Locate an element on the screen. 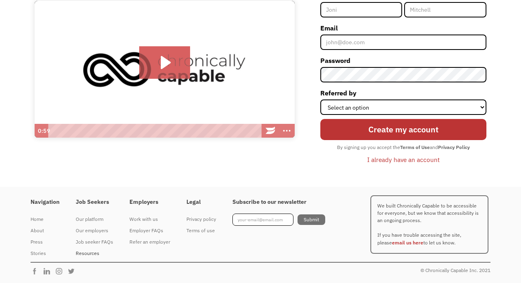 The height and width of the screenshot is (283, 521). a: Employer FAQs is located at coordinates (150, 231).